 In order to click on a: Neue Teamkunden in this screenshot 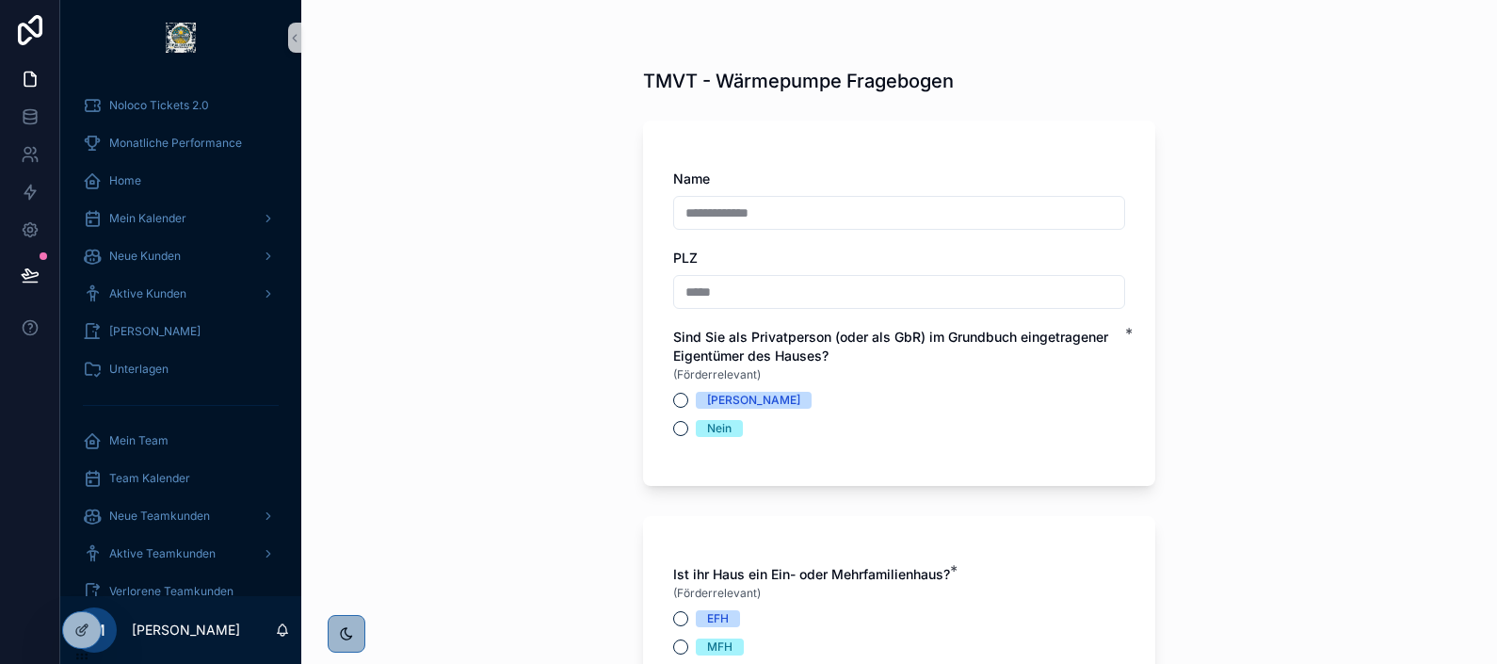, I will do `click(181, 516)`.